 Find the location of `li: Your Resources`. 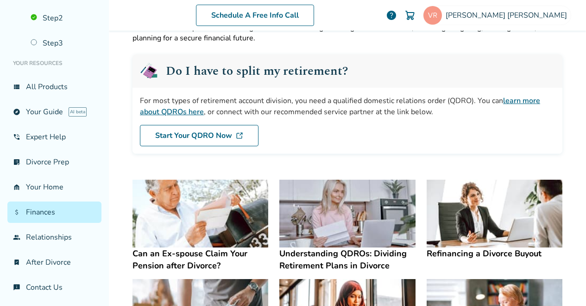

li: Your Resources is located at coordinates (54, 63).